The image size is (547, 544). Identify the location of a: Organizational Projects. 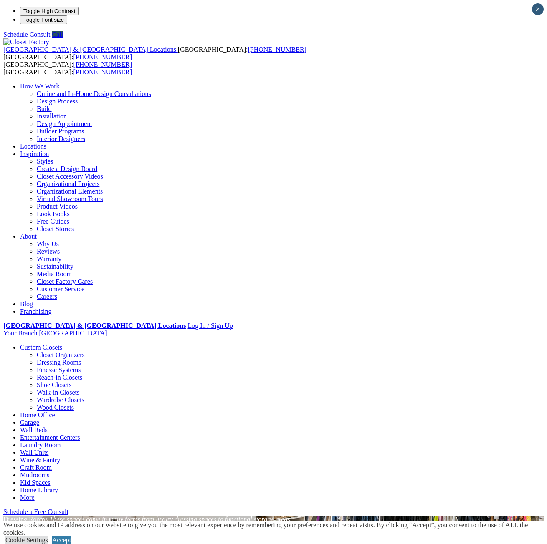
(68, 184).